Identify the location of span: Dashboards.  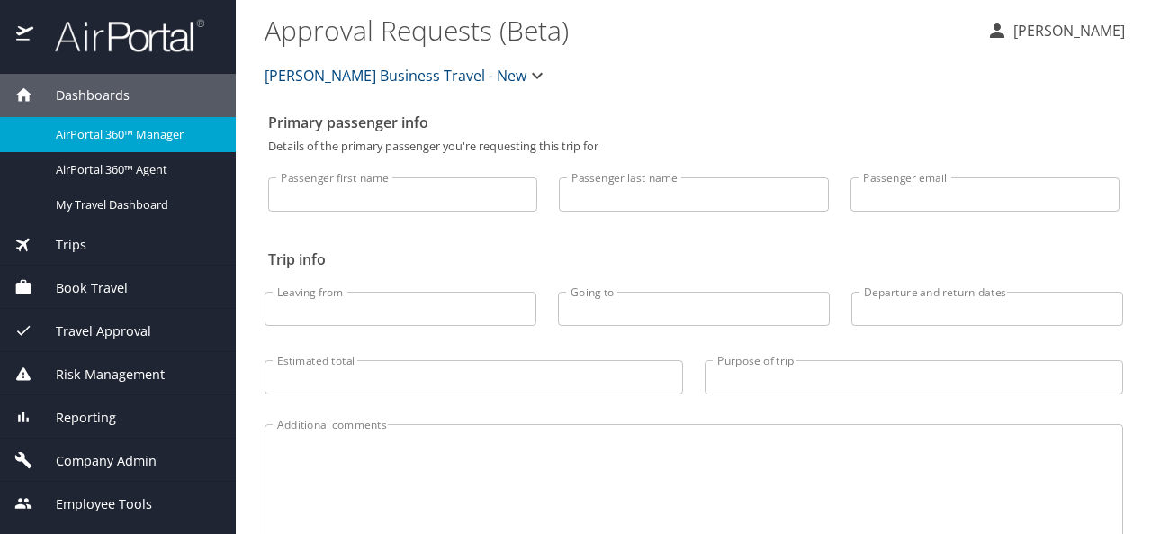
(81, 95).